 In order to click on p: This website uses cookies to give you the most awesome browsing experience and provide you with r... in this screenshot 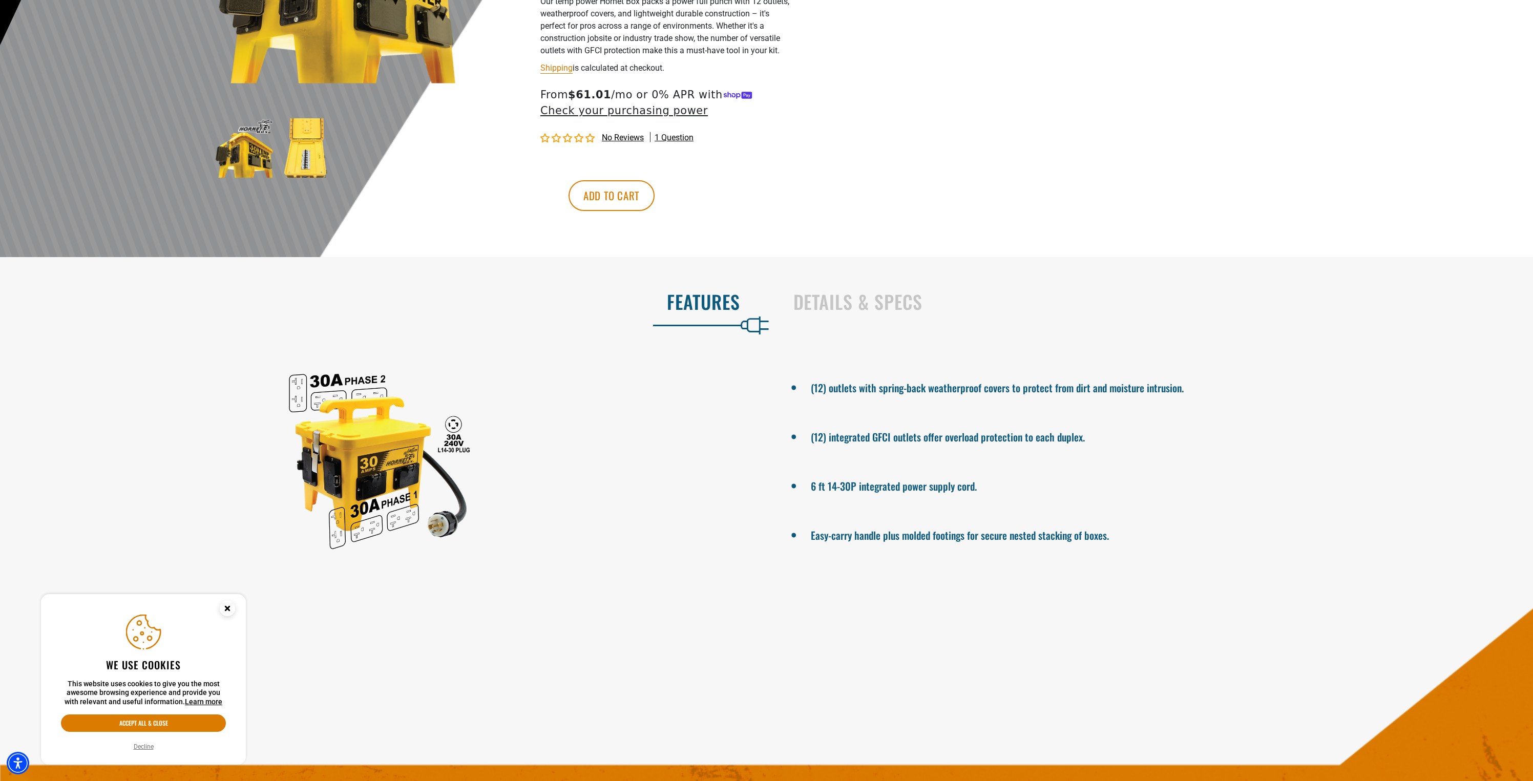, I will do `click(143, 693)`.